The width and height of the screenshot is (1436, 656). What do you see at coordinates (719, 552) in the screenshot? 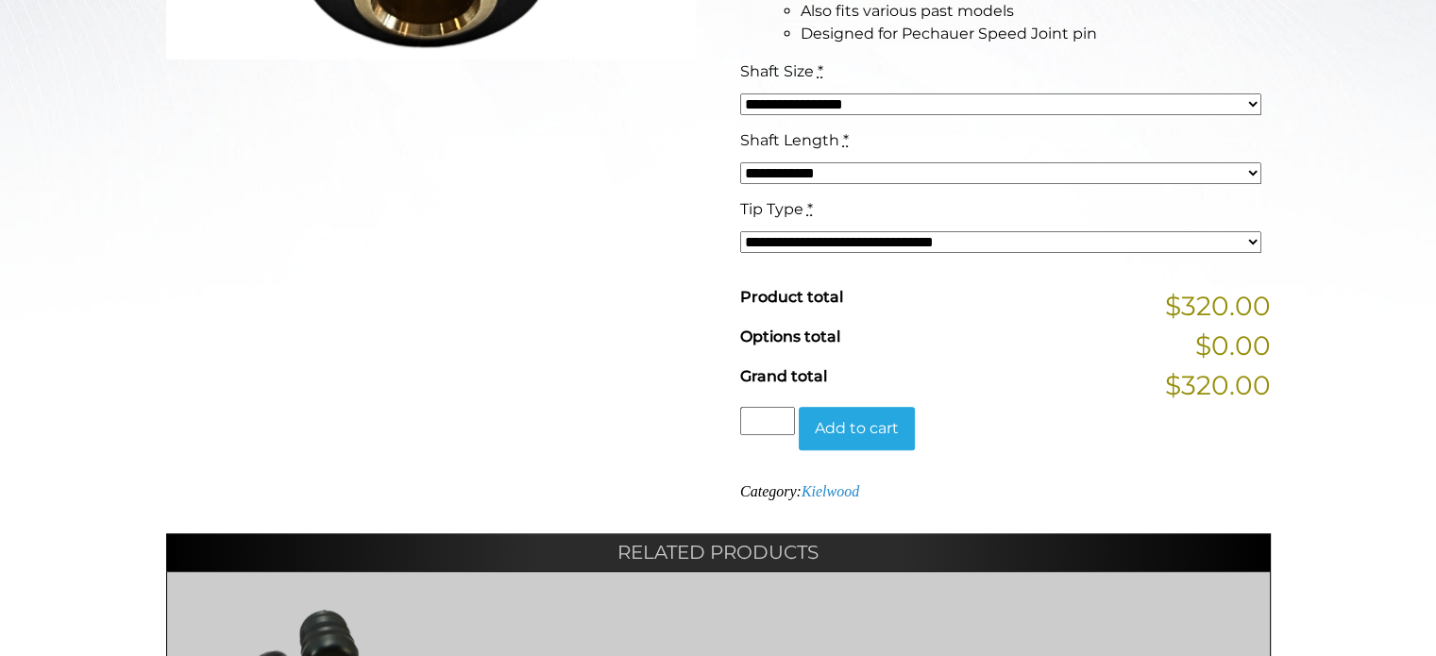
I see `h2: Related products` at bounding box center [719, 552].